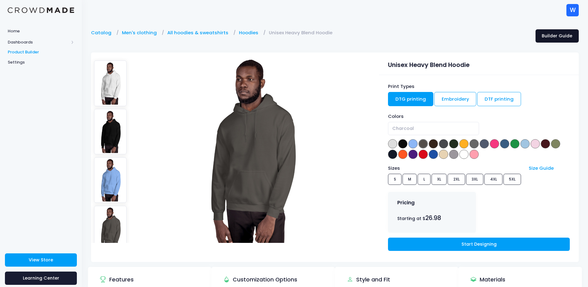 The image size is (588, 287). Describe the element at coordinates (41, 10) in the screenshot. I see `img: Logo` at that location.